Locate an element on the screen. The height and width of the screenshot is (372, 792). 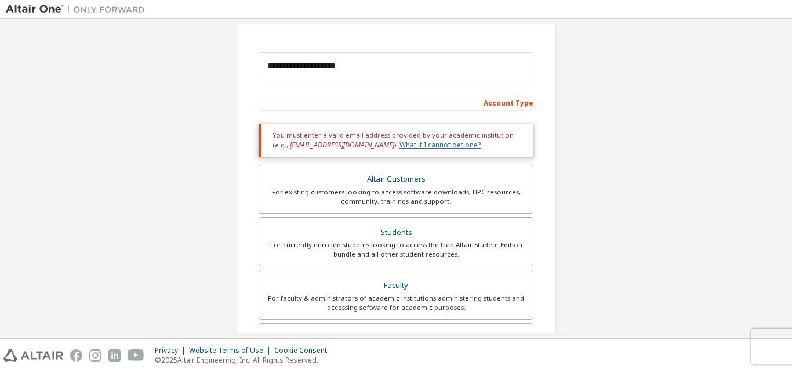
a: What if I cannot get one? is located at coordinates (440, 144).